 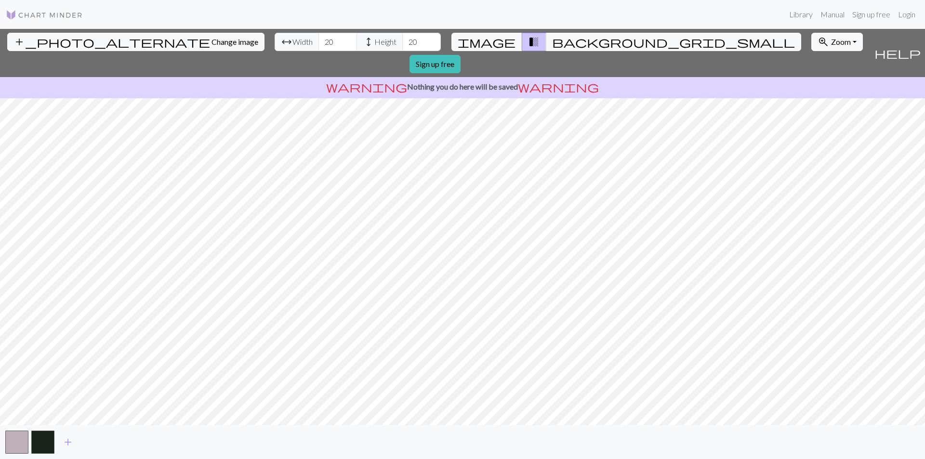 What do you see at coordinates (235, 41) in the screenshot?
I see `span: Change image` at bounding box center [235, 41].